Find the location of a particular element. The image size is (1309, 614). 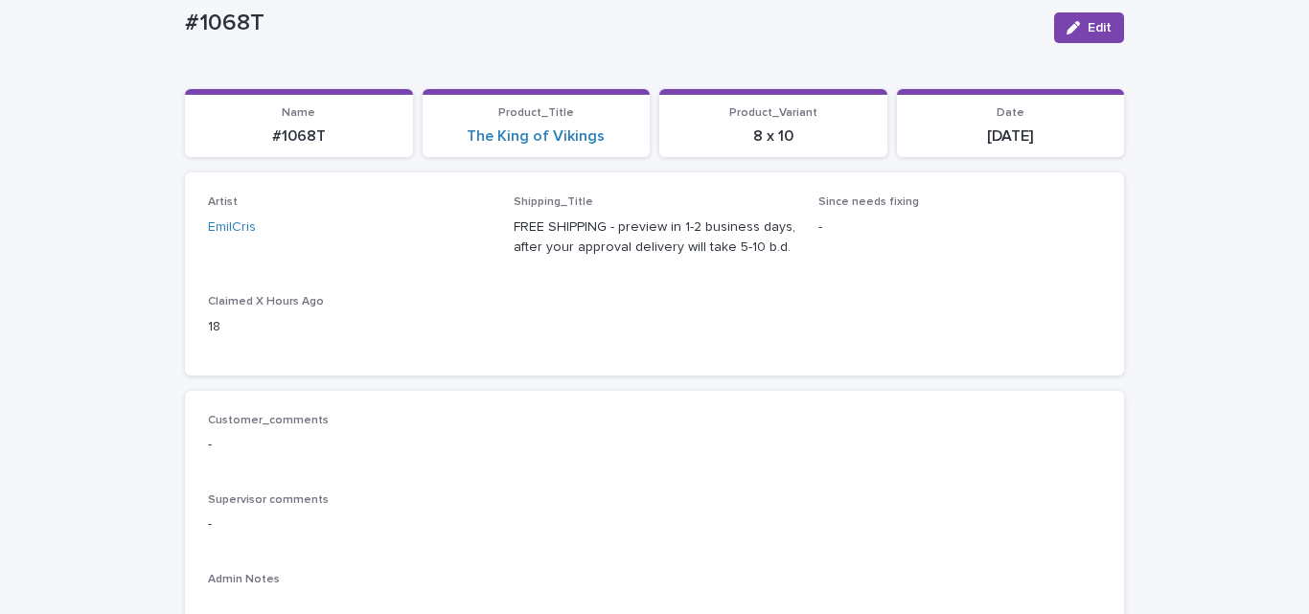

span: Since needs fixing is located at coordinates (868, 202).